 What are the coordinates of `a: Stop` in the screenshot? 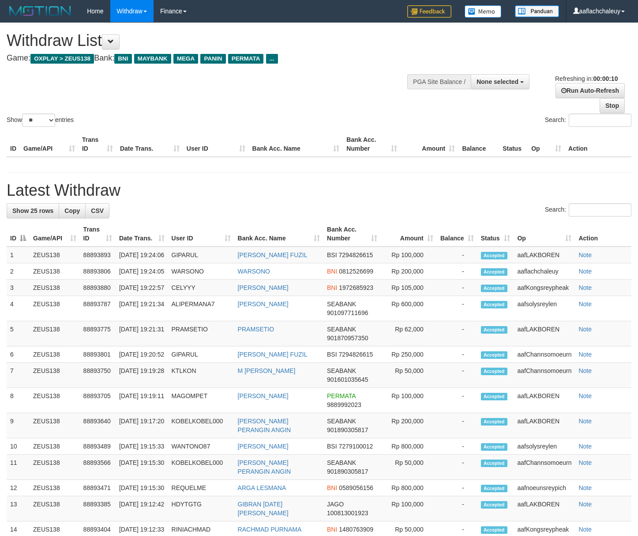 It's located at (612, 106).